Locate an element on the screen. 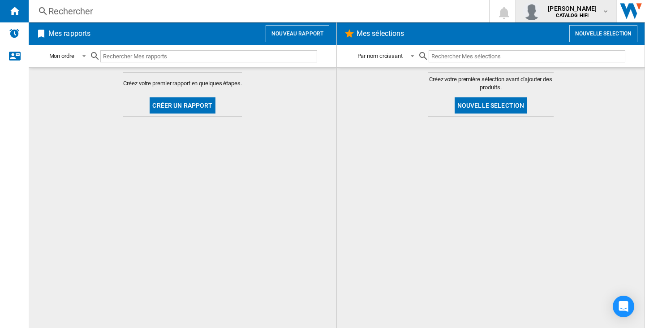  div: Mon ordre is located at coordinates (62, 56).